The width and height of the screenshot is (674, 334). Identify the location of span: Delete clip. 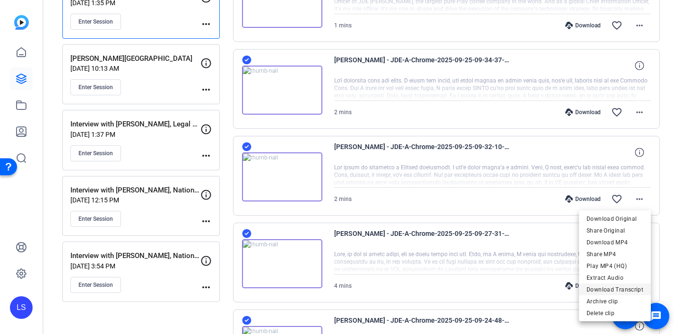
(615, 314).